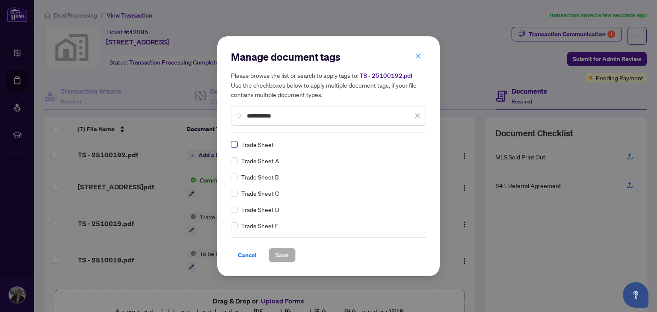 This screenshot has height=312, width=657. What do you see at coordinates (636, 295) in the screenshot?
I see `button: Open asap` at bounding box center [636, 295].